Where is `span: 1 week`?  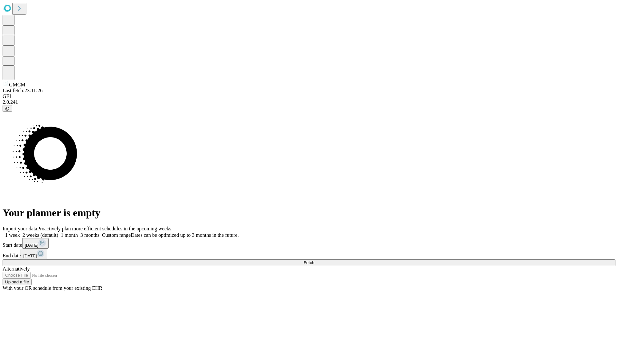
span: 1 week is located at coordinates (13, 235).